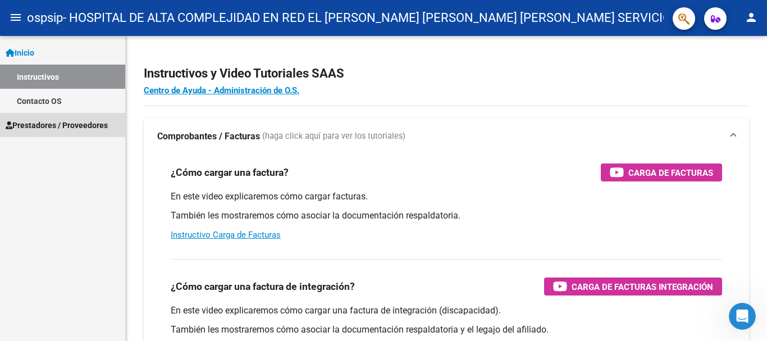 Image resolution: width=767 pixels, height=341 pixels. I want to click on span: ospsip, so click(45, 18).